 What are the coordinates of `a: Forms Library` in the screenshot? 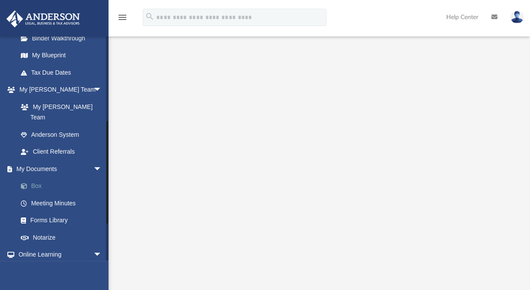 It's located at (61, 221).